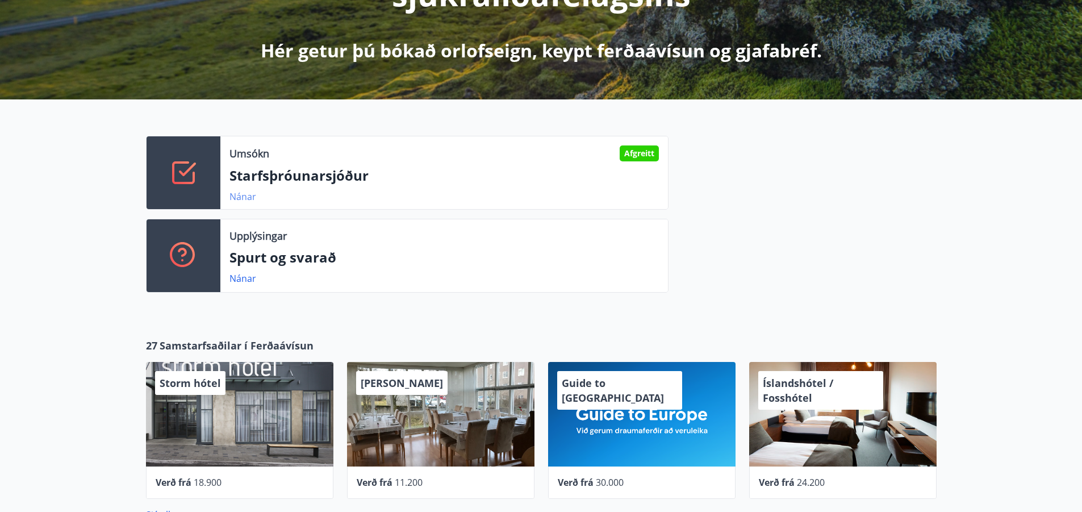 This screenshot has width=1082, height=512. What do you see at coordinates (811, 482) in the screenshot?
I see `span: 24.200` at bounding box center [811, 482].